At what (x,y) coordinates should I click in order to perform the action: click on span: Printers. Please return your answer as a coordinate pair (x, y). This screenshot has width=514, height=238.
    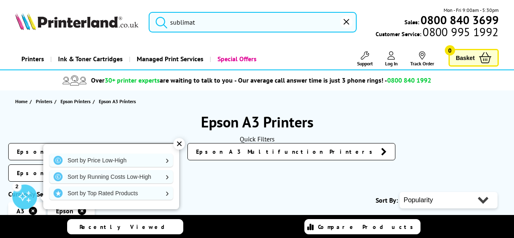
    Looking at the image, I should click on (44, 101).